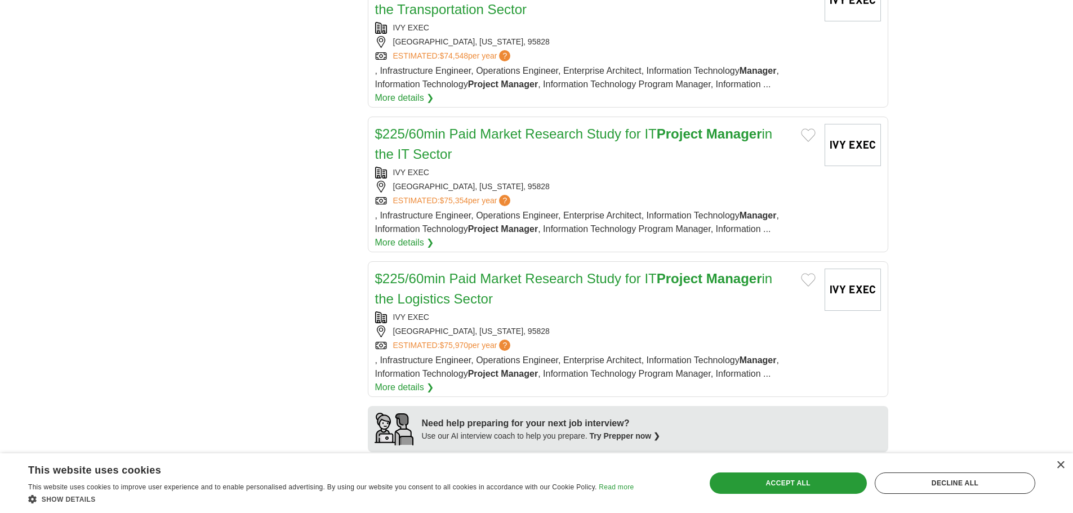  I want to click on a: $225/60min Paid Market Research Study for ITProject Managerin the Logistics Sector, so click(574, 288).